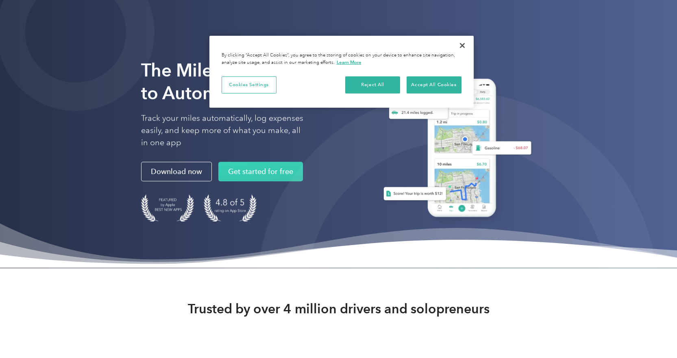 The height and width of the screenshot is (358, 677). I want to click on p: Track your miles automatically, log expenses easily, and keep more of what you make, all in one app, so click(222, 130).